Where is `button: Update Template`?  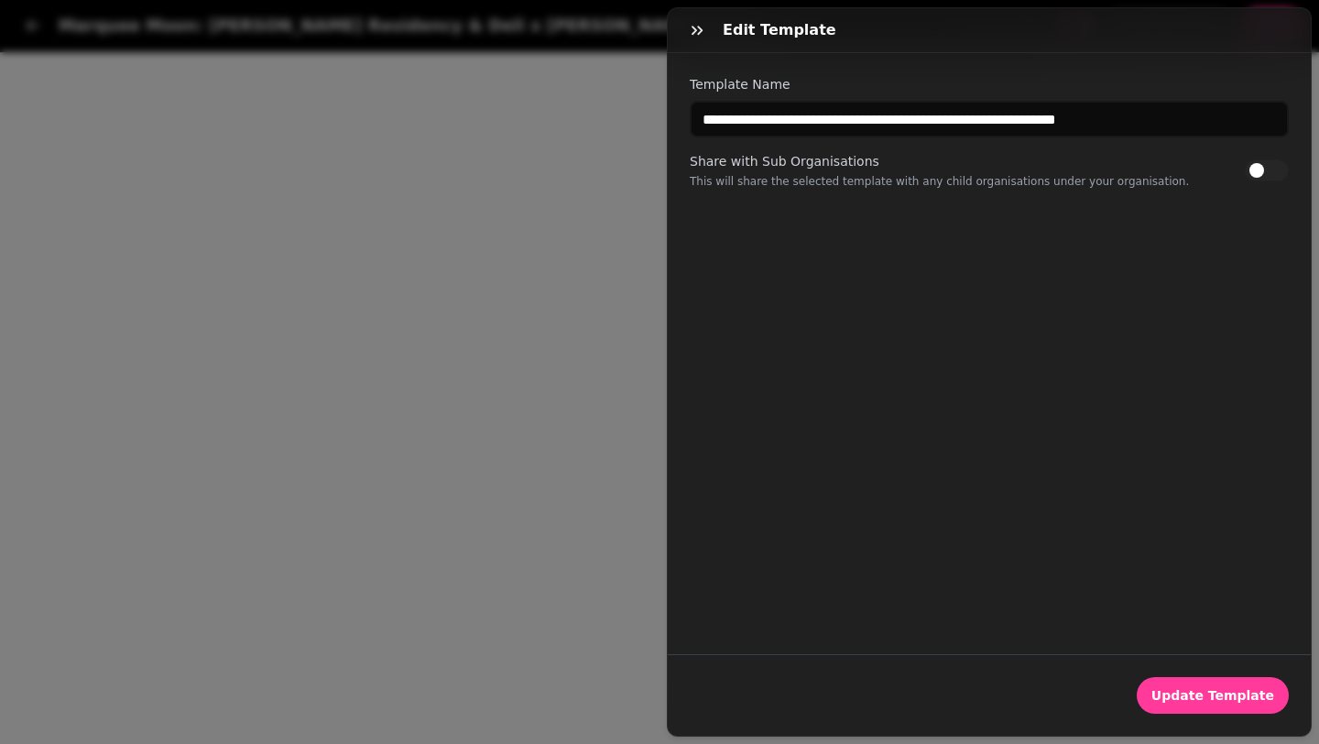
button: Update Template is located at coordinates (1213, 695).